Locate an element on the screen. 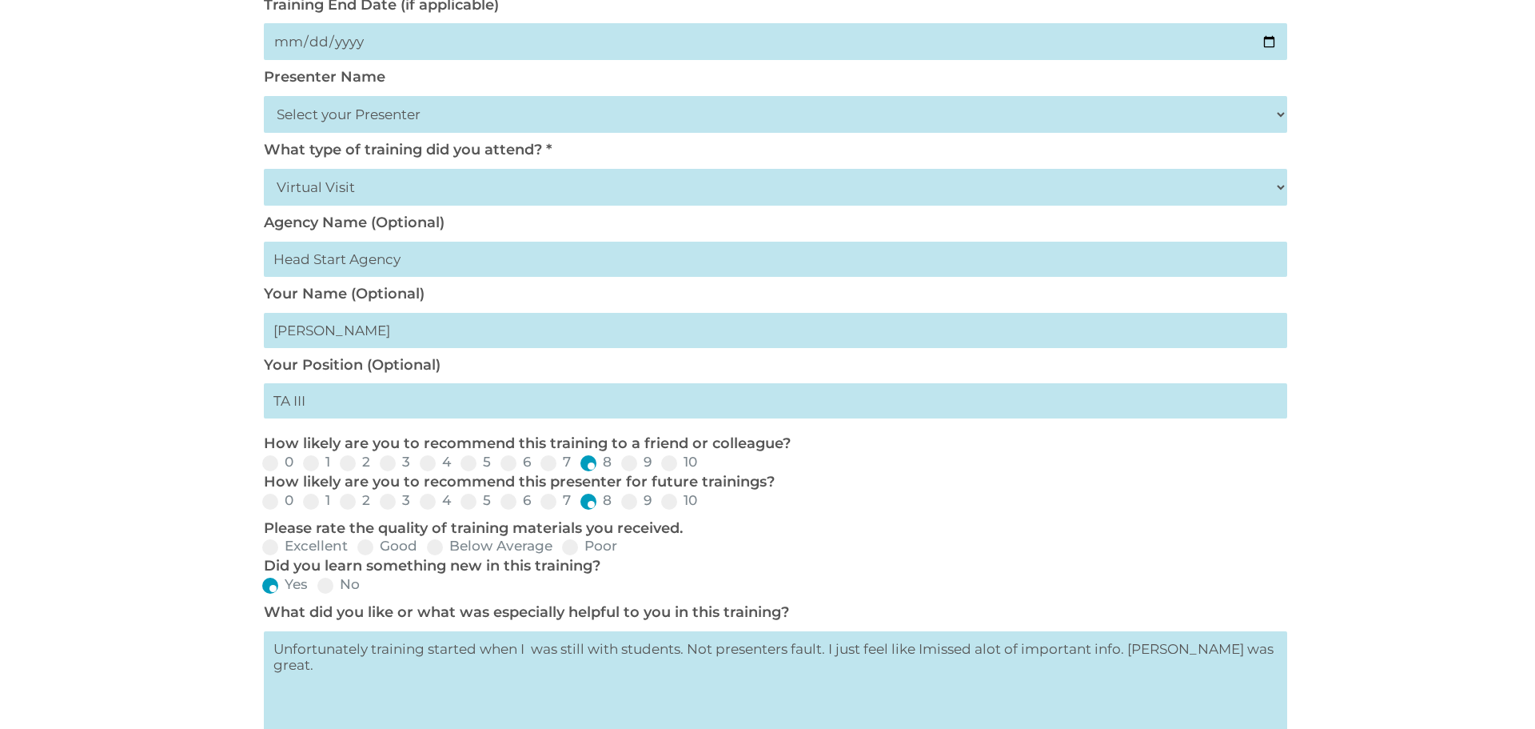 The width and height of the screenshot is (1535, 729). input: First Last is located at coordinates (776, 330).